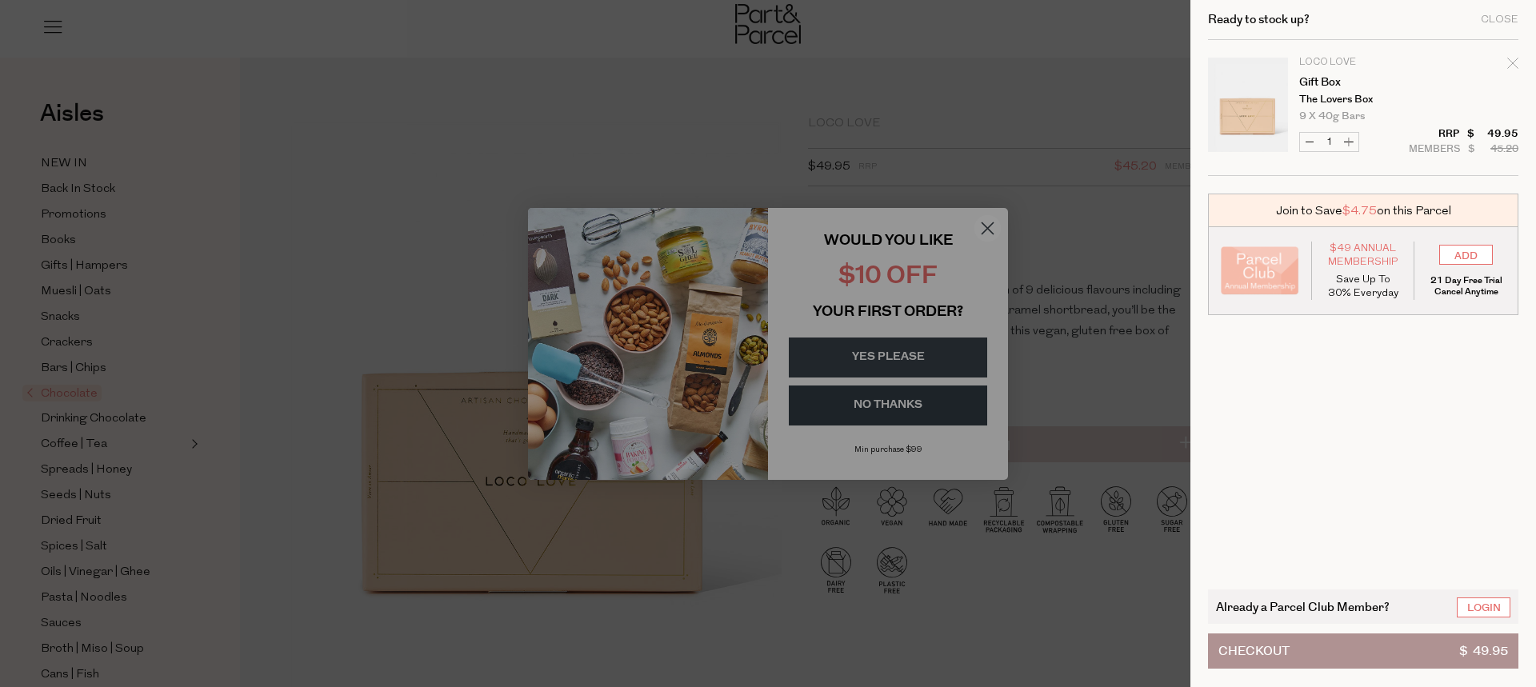  What do you see at coordinates (1253, 651) in the screenshot?
I see `span: Checkout` at bounding box center [1253, 651].